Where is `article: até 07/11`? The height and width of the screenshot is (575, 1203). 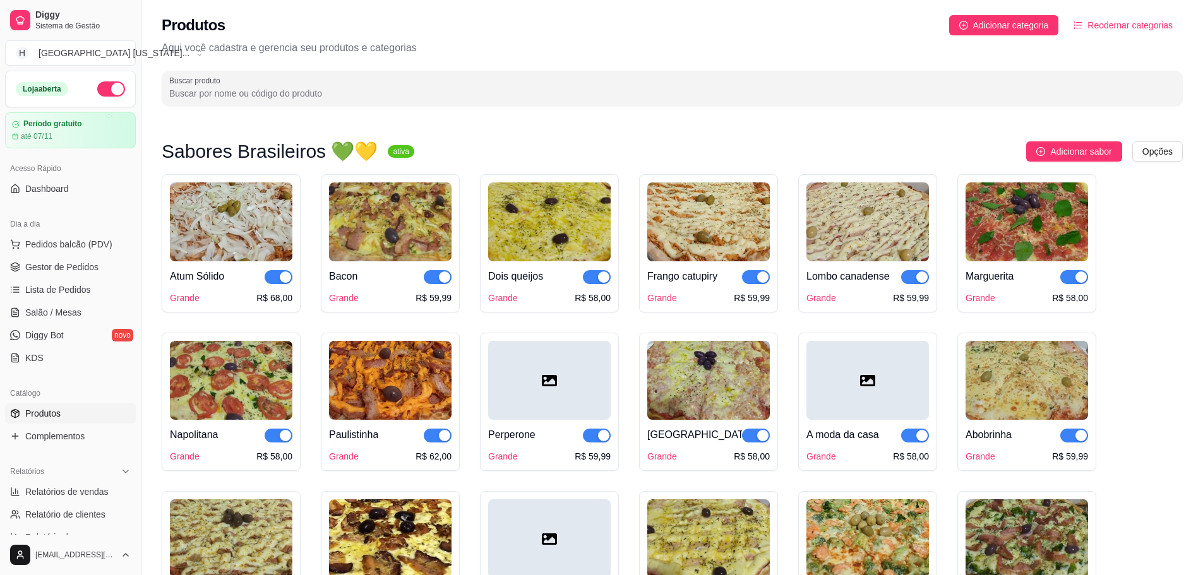
article: até 07/11 is located at coordinates (37, 136).